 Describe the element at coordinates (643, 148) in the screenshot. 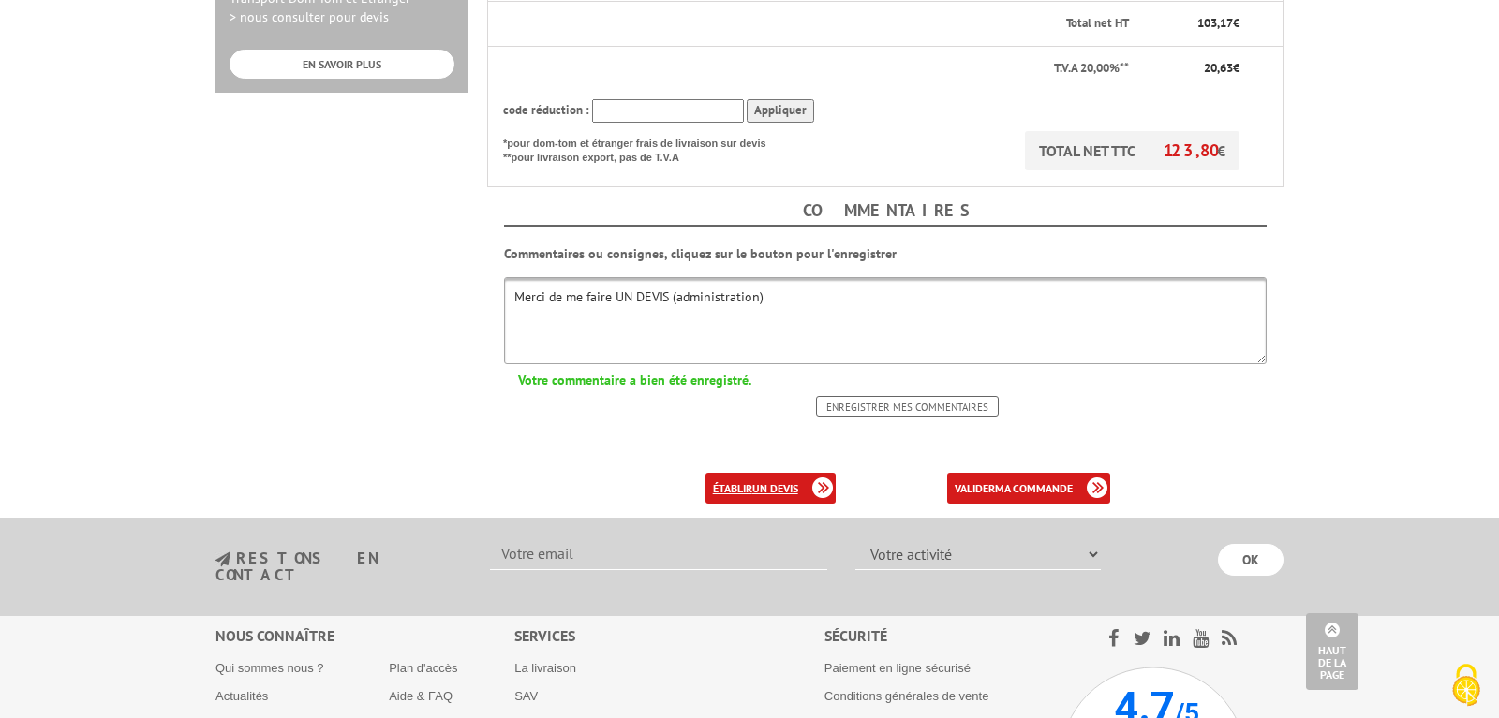

I see `p: *pour dom-tom et étranger frais de livraison sur devis **pour livraison export, pas de T.V.A` at that location.